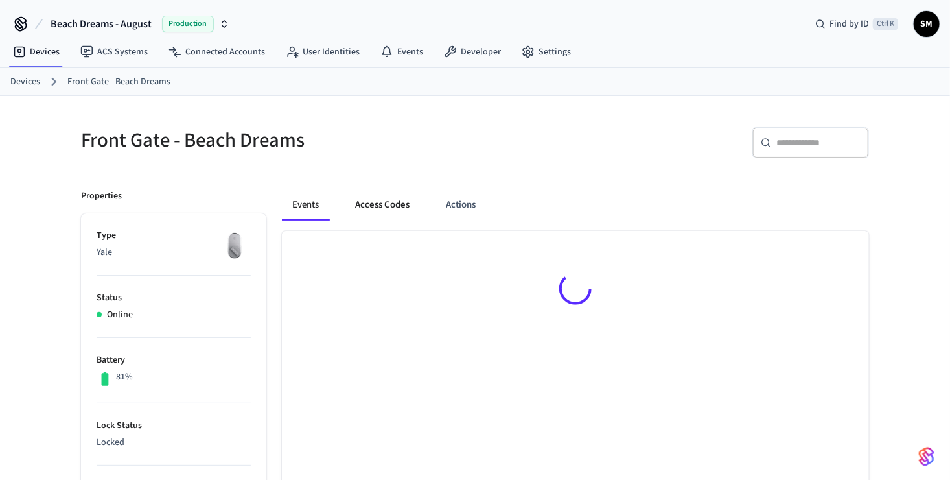  Describe the element at coordinates (101, 24) in the screenshot. I see `span: Beach Dreams - August` at that location.